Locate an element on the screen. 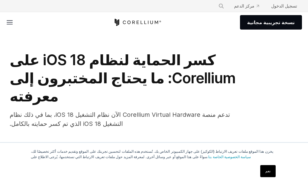  font: كسر الحماية لنظام iOS 18 على Corellium: ما يحتاج المختبرون إلى معرفته is located at coordinates (122, 78).